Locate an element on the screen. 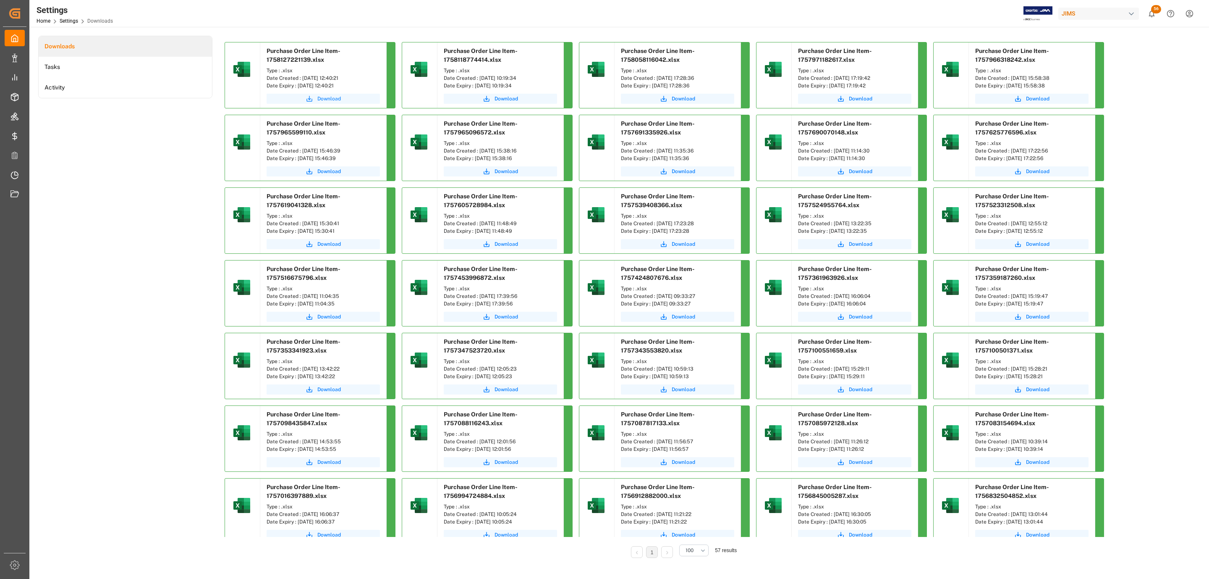  img: Exertis%20JAM%20-%20Email%20Logo.jpg_1722504956.jpg is located at coordinates (1038, 13).